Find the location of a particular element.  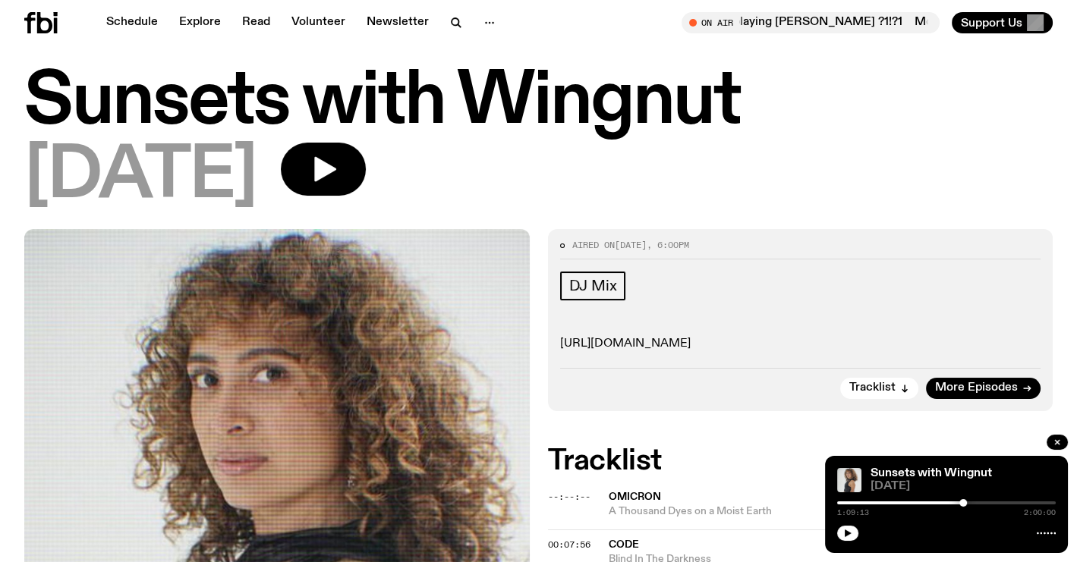

span: 00:07:56 is located at coordinates (569, 545).